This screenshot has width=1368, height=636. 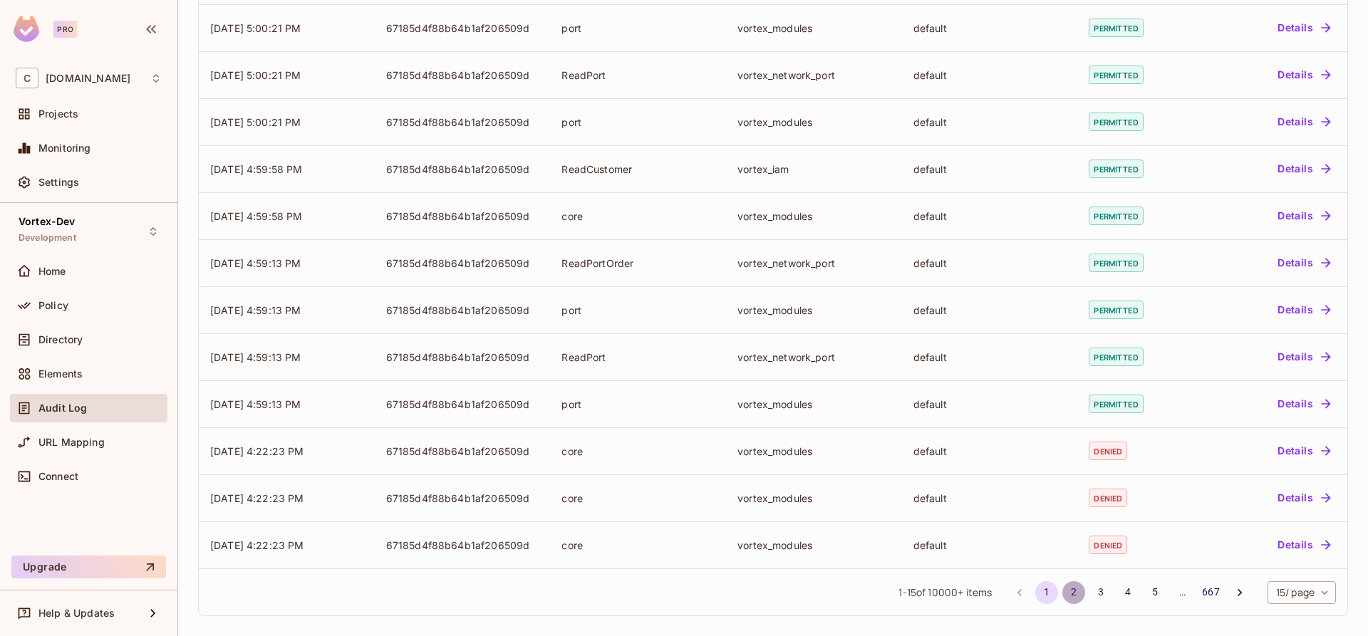 I want to click on div: vortex_iam, so click(x=814, y=169).